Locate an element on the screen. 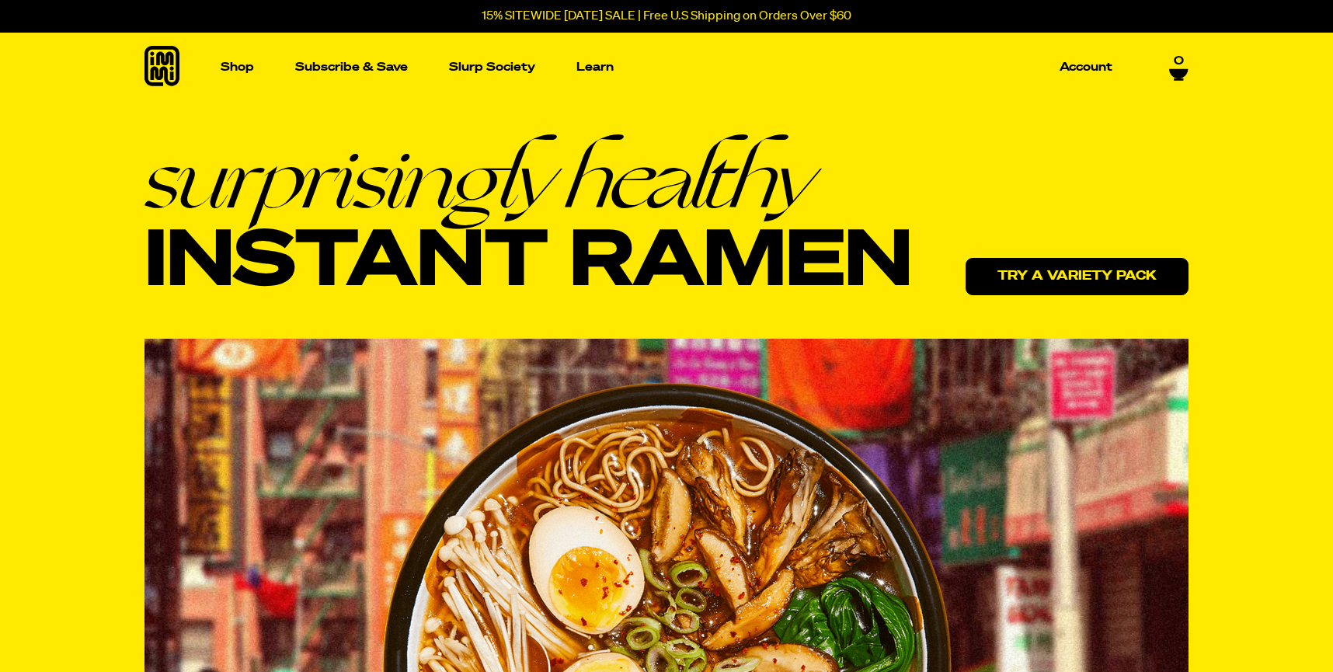 This screenshot has height=672, width=1333. p: Learn is located at coordinates (595, 67).